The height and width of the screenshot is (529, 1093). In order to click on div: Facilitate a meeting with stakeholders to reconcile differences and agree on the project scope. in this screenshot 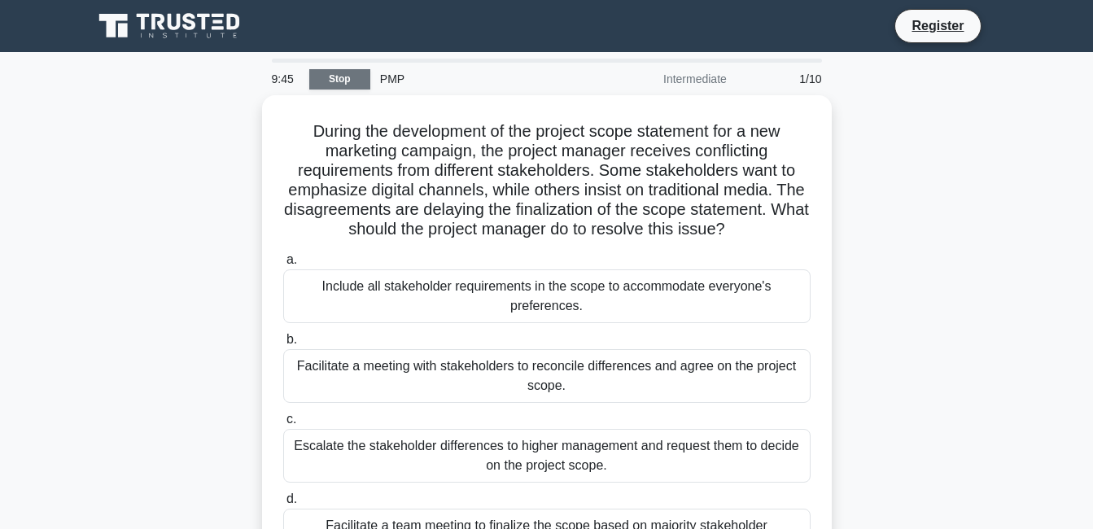, I will do `click(547, 376)`.